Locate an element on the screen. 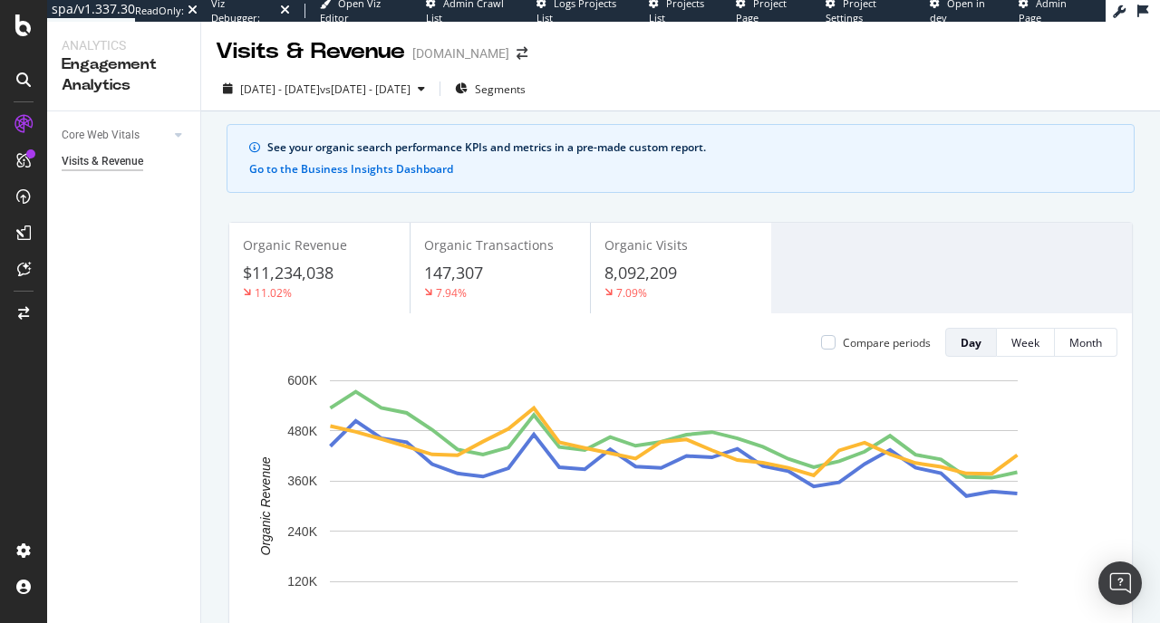  div: See your organic search performance KPIs and metrics in a pre-made custom report. is located at coordinates (690, 148).